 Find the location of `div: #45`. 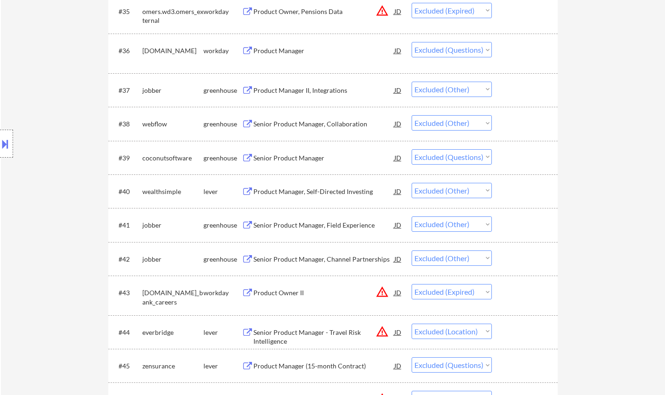

div: #45 is located at coordinates (126, 366).